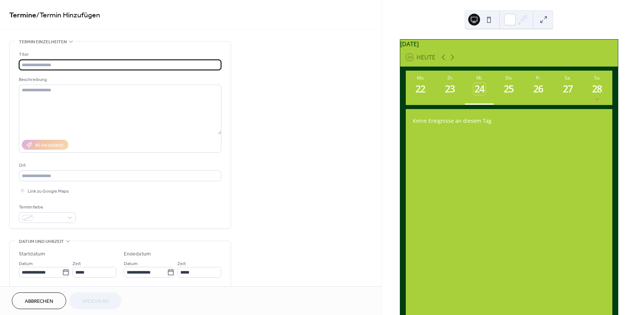 Image resolution: width=636 pixels, height=315 pixels. I want to click on span: / Termin Hinzufügen, so click(68, 15).